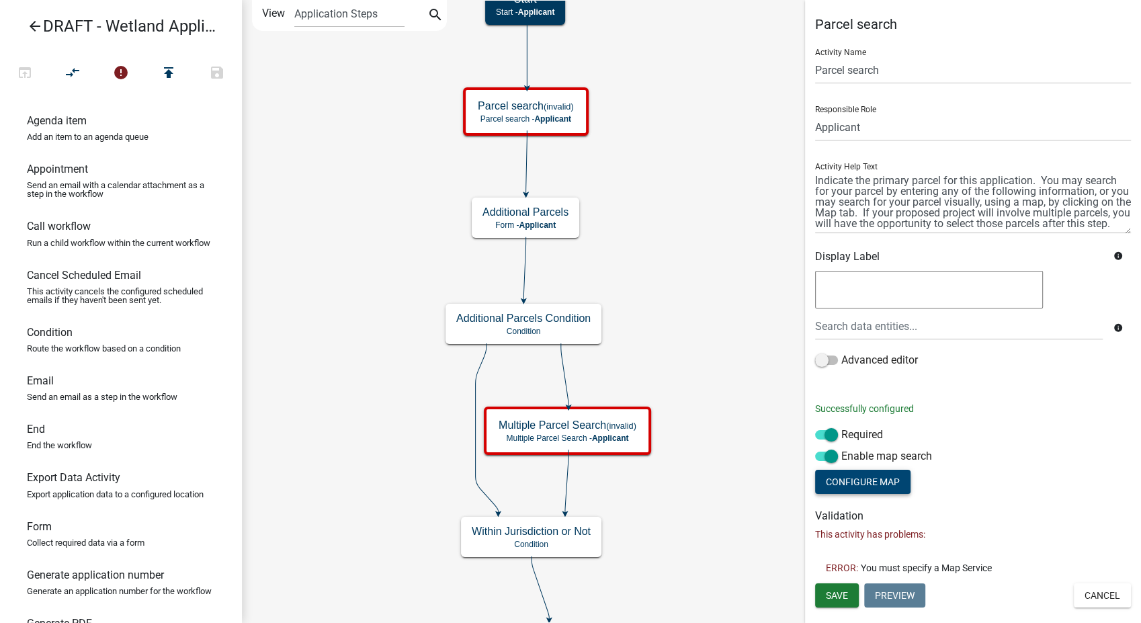 The image size is (1141, 623). I want to click on button: Cancel, so click(1102, 595).